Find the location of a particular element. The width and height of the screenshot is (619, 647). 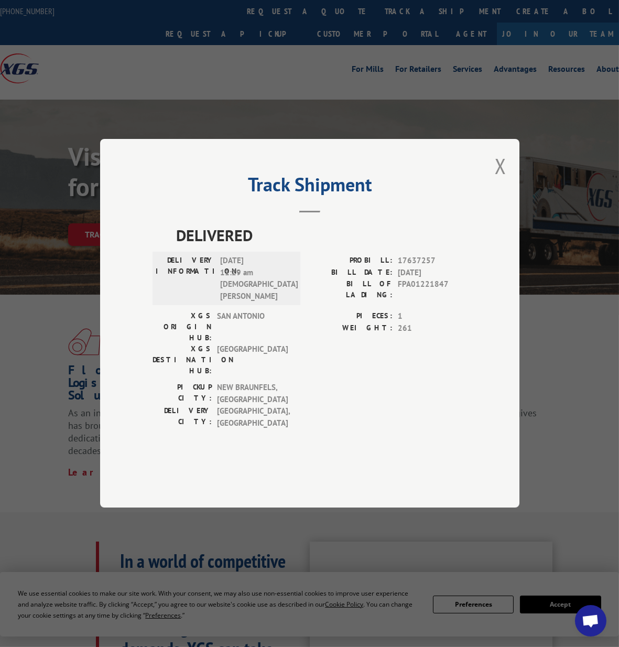

div: Open chat is located at coordinates (591, 620).